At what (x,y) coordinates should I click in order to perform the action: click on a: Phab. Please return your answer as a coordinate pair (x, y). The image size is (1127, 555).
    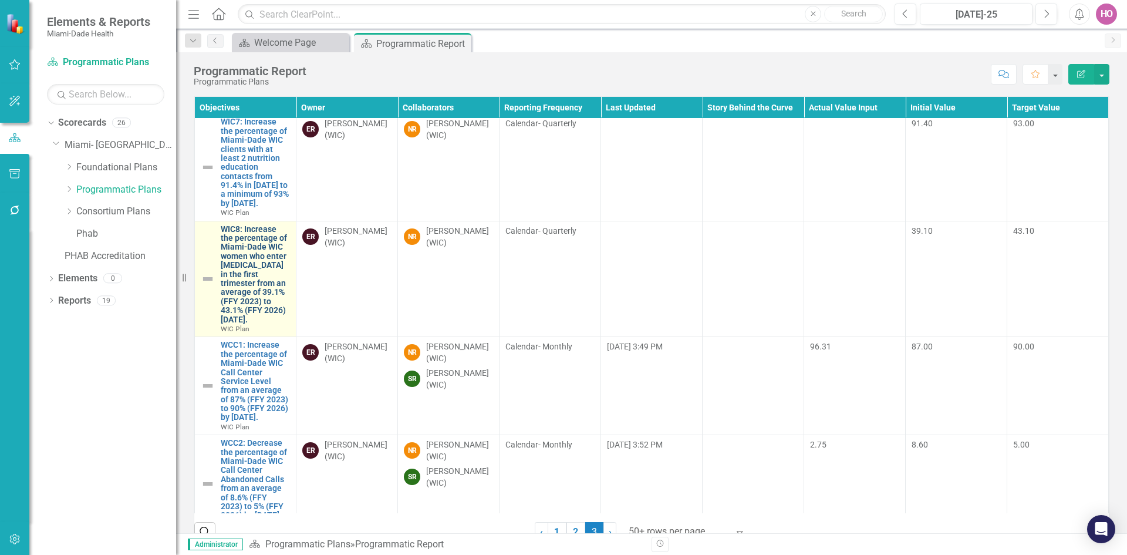
    Looking at the image, I should click on (126, 234).